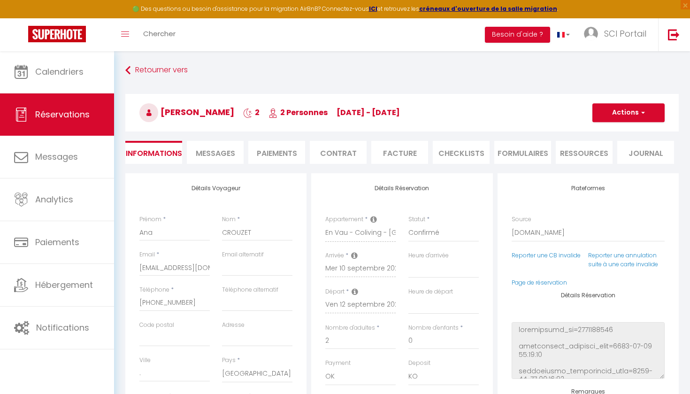 This screenshot has width=690, height=394. What do you see at coordinates (54, 199) in the screenshot?
I see `span: Analytics` at bounding box center [54, 199].